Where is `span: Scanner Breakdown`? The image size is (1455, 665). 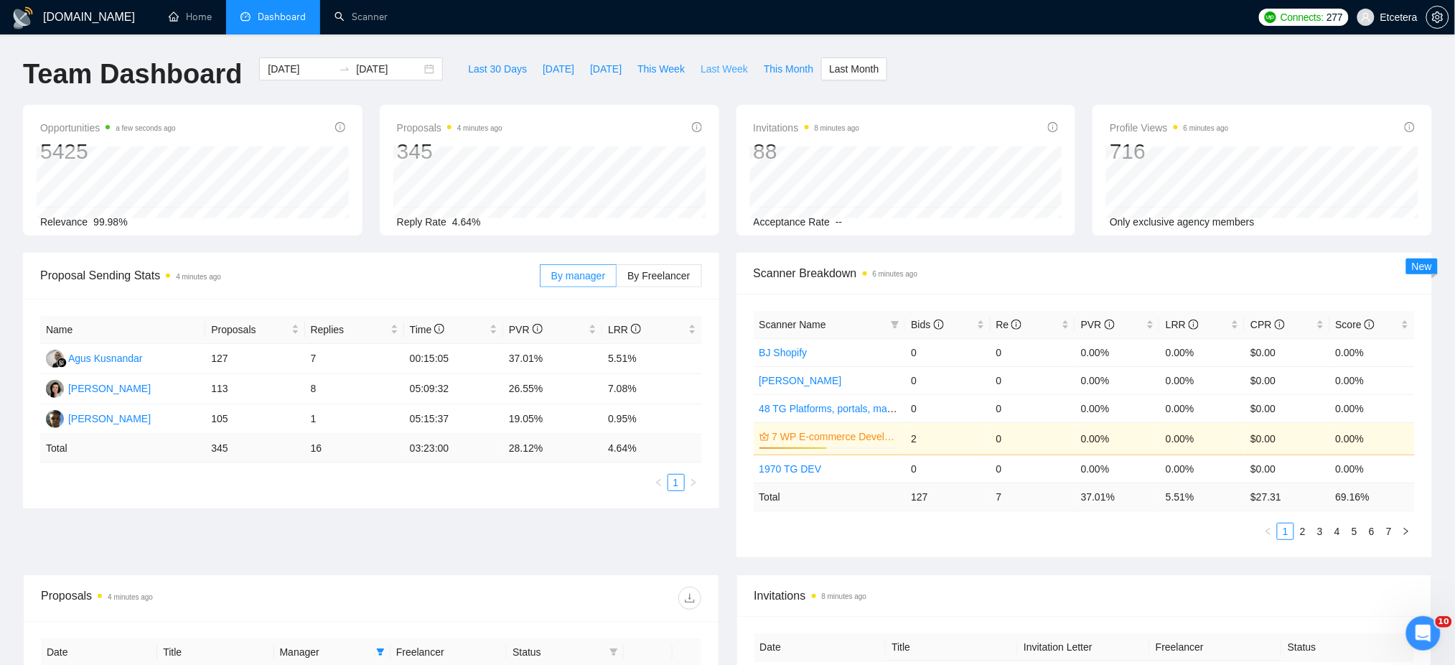
span: Scanner Breakdown is located at coordinates (1085, 273).